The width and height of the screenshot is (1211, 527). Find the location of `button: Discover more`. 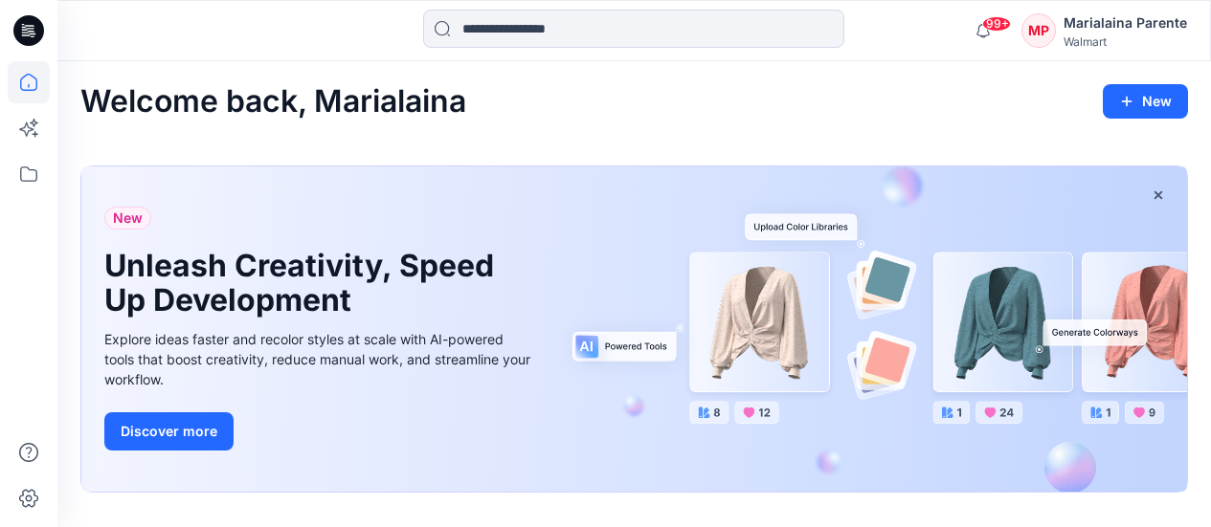

button: Discover more is located at coordinates (168, 432).